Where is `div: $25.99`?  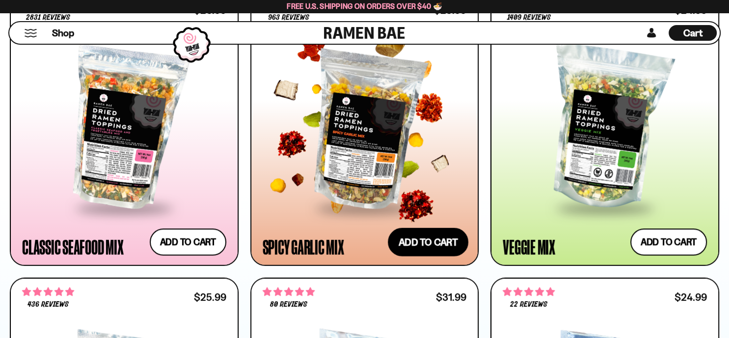 div: $25.99 is located at coordinates (210, 296).